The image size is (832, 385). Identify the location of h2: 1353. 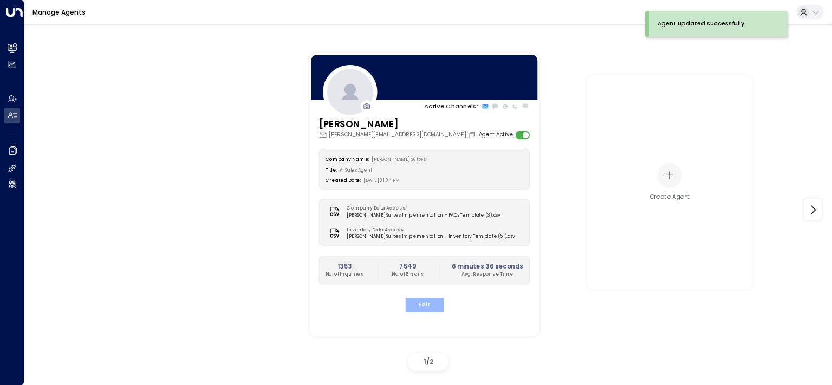
(344, 266).